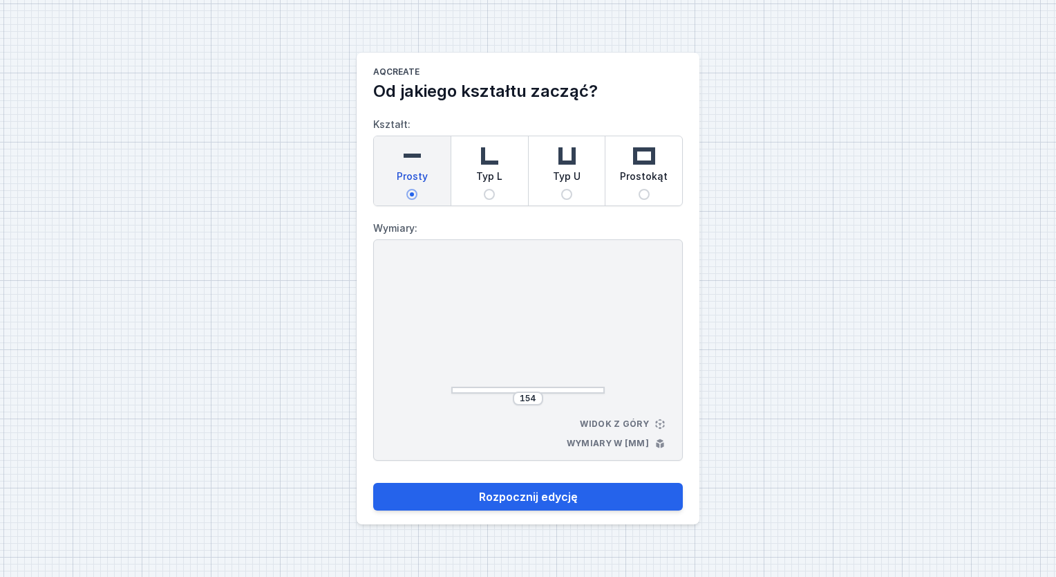  I want to click on input: Typ L, so click(489, 194).